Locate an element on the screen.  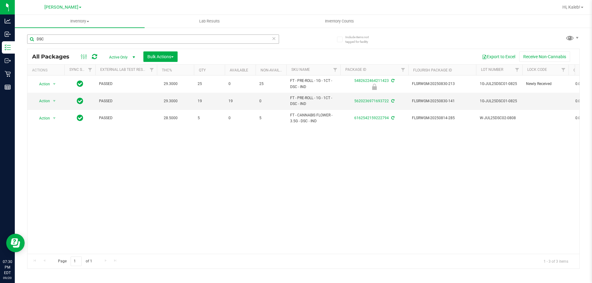
a: Sync Status is located at coordinates (81, 70).